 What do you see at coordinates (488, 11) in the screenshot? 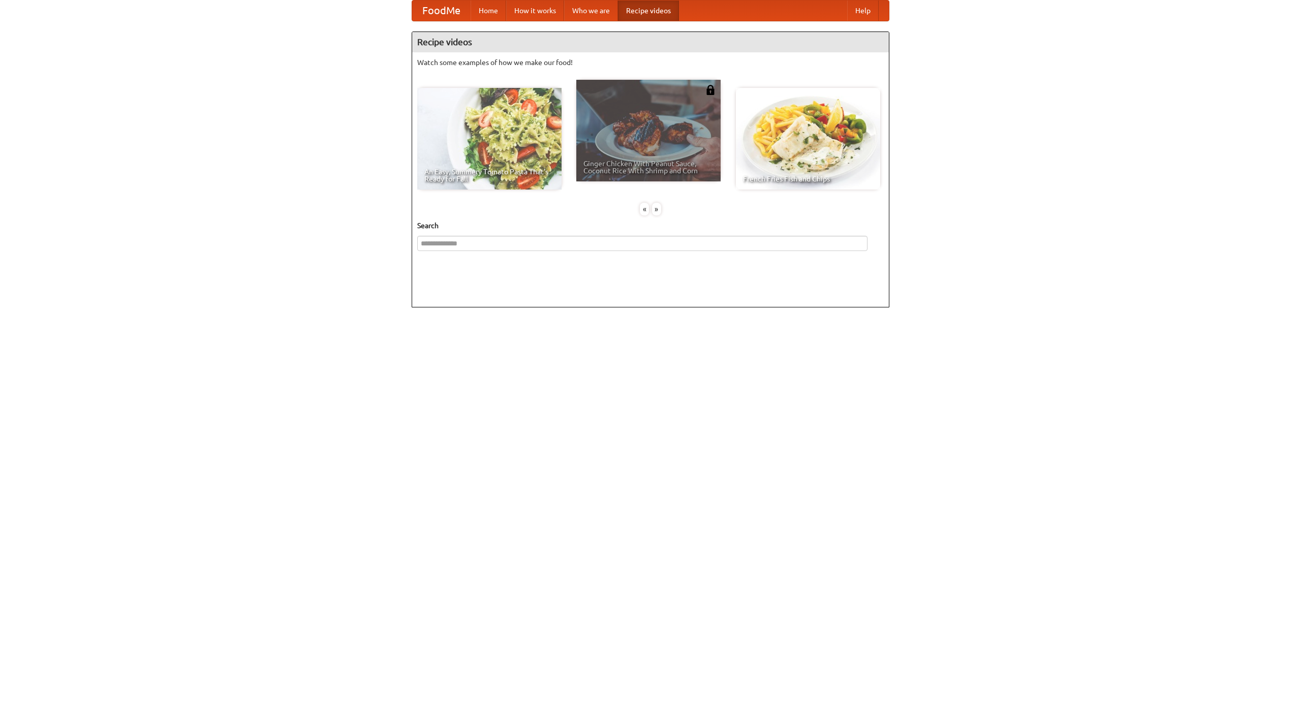
I see `a: Home` at bounding box center [488, 11].